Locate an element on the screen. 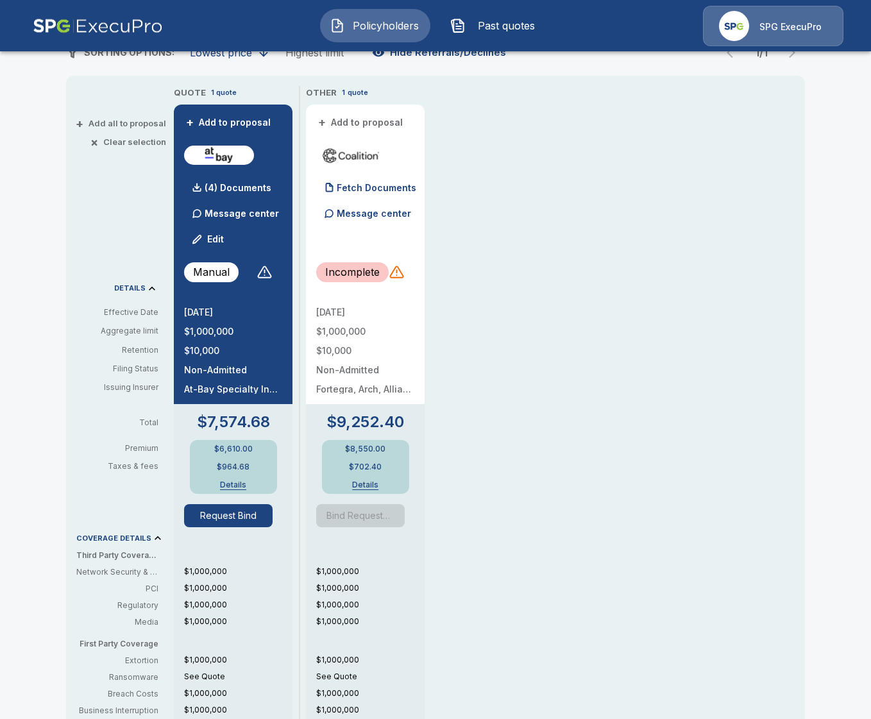 The width and height of the screenshot is (871, 719). p: Fortegra, Arch, Allianz, Aspen, Vantage is located at coordinates (365, 389).